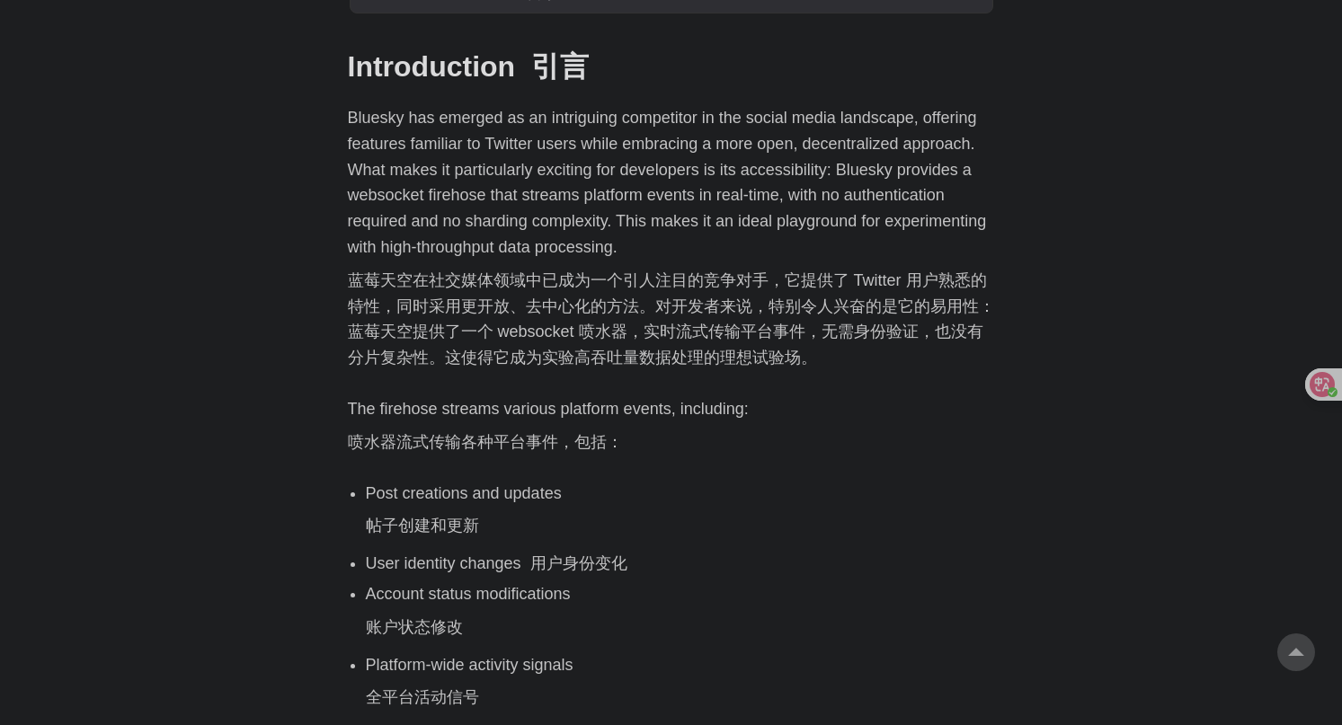 Image resolution: width=1342 pixels, height=725 pixels. I want to click on font: 全平台活动信号, so click(422, 698).